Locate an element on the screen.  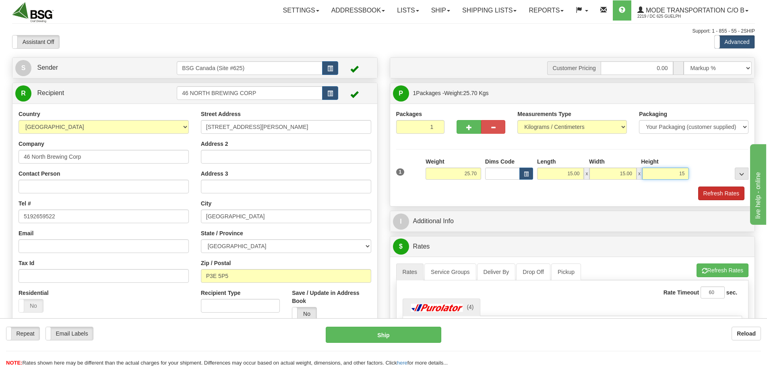
a: Settings is located at coordinates (301, 10).